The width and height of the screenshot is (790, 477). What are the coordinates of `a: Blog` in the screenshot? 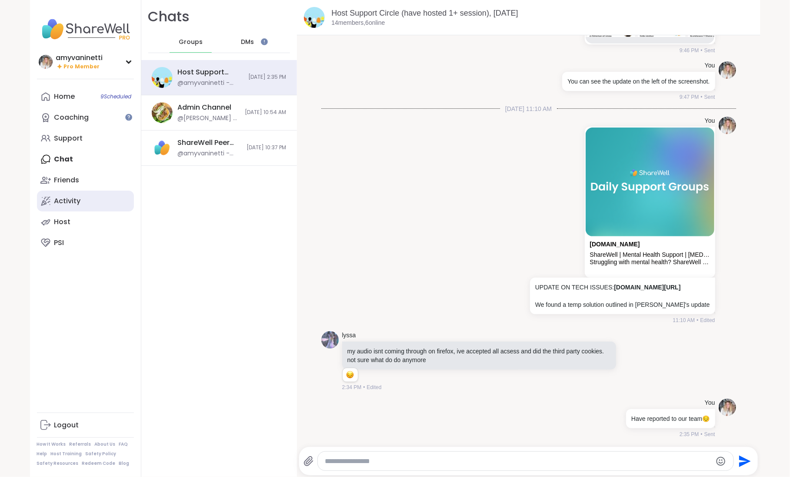 It's located at (124, 463).